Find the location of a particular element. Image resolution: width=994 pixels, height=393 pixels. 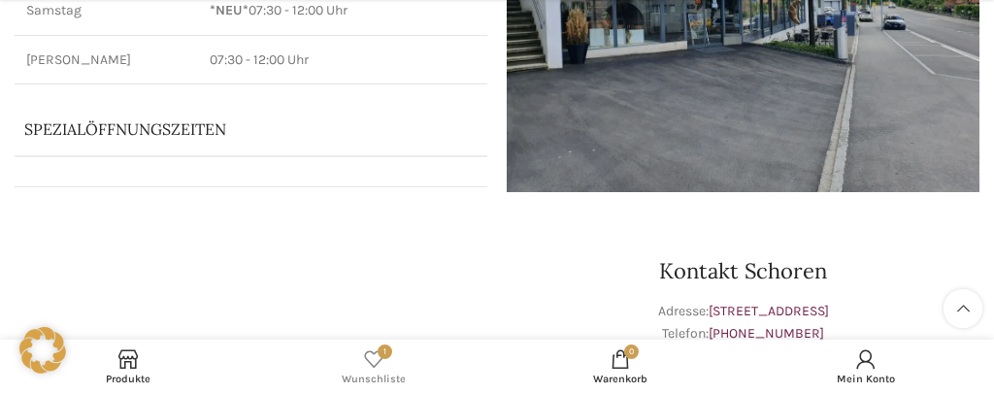

a: Produkte is located at coordinates (128, 366).